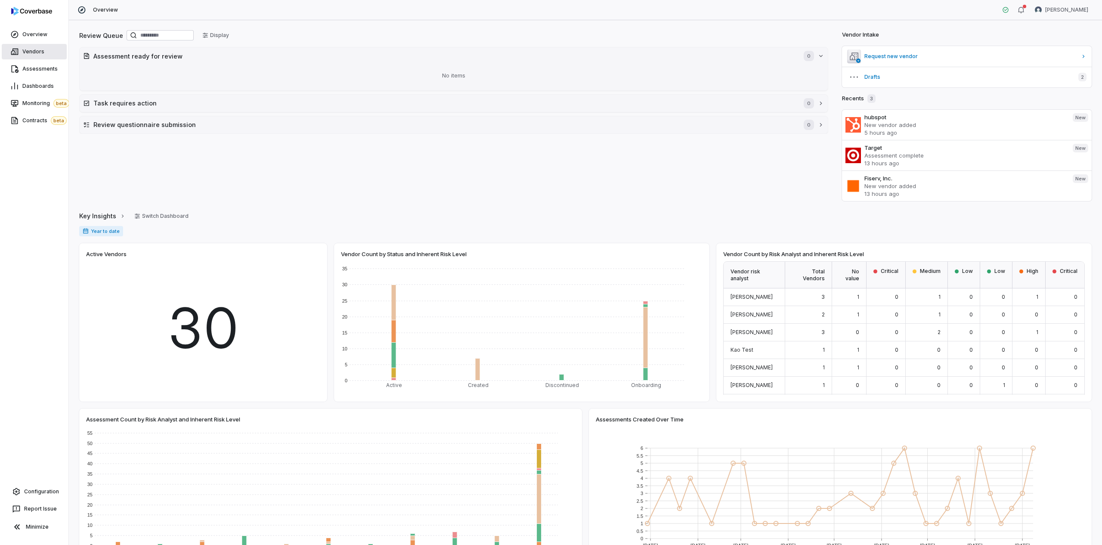 The image size is (1102, 545). What do you see at coordinates (33, 52) in the screenshot?
I see `span: Vendors` at bounding box center [33, 52].